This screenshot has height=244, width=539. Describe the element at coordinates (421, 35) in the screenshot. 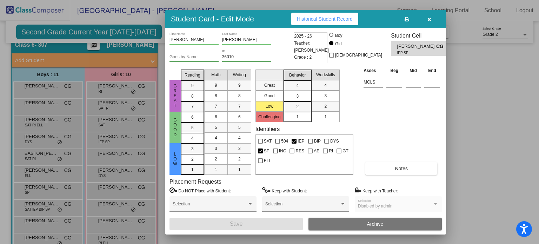

I see `h3: Student Cell` at that location.